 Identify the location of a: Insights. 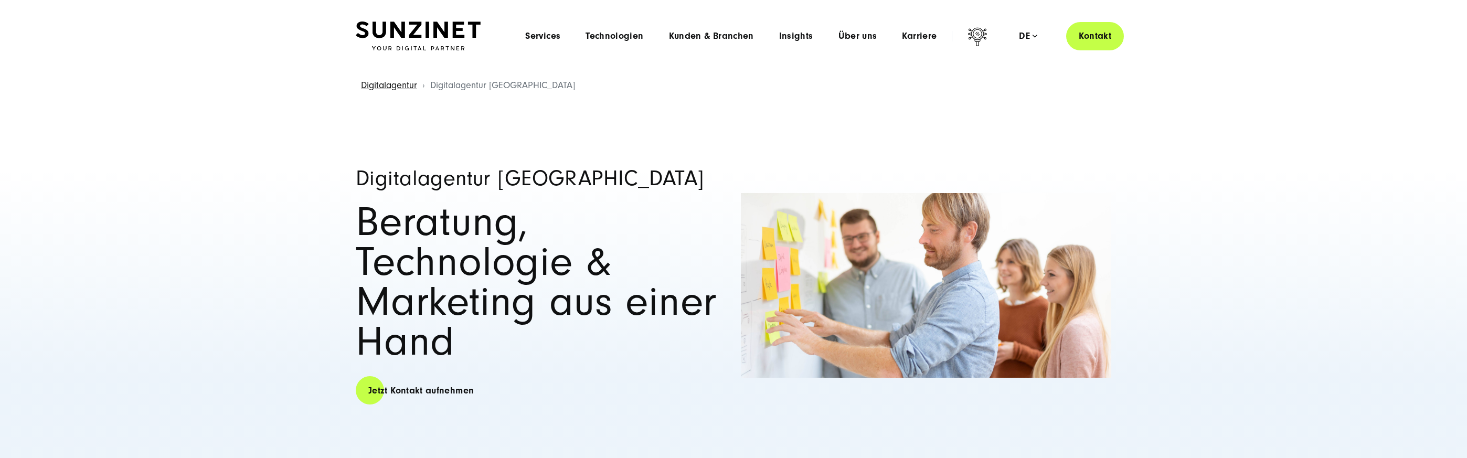
(796, 36).